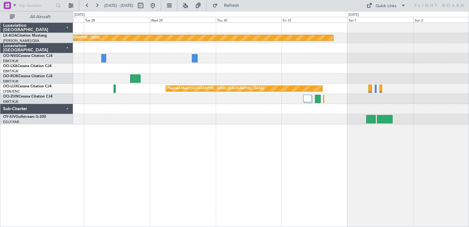 The image size is (469, 227). I want to click on a: OO-LUXCessna Citation CJ4, so click(27, 86).